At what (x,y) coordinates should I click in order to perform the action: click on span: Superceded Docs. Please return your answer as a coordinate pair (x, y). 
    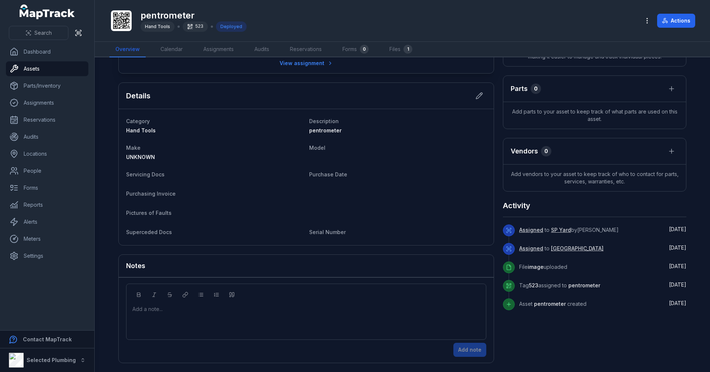
    Looking at the image, I should click on (149, 232).